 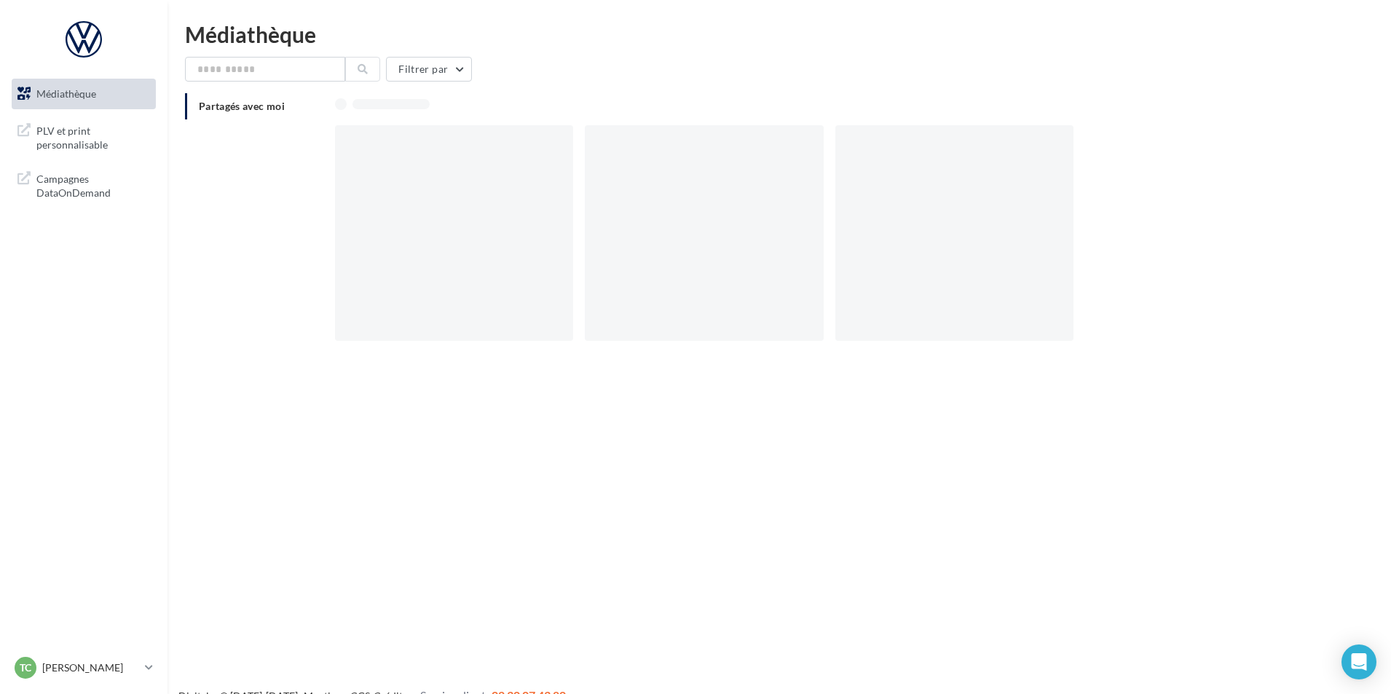 What do you see at coordinates (93, 184) in the screenshot?
I see `span: Campagnes DataOnDemand` at bounding box center [93, 184].